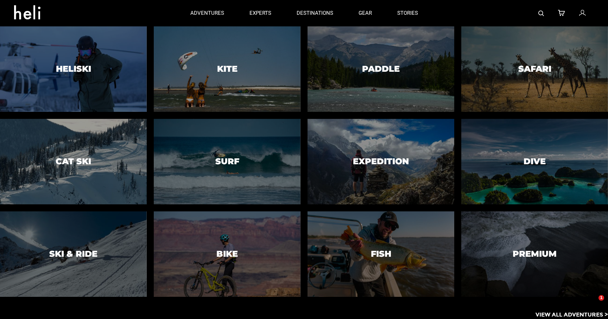 This screenshot has width=608, height=319. I want to click on p: destinations, so click(315, 13).